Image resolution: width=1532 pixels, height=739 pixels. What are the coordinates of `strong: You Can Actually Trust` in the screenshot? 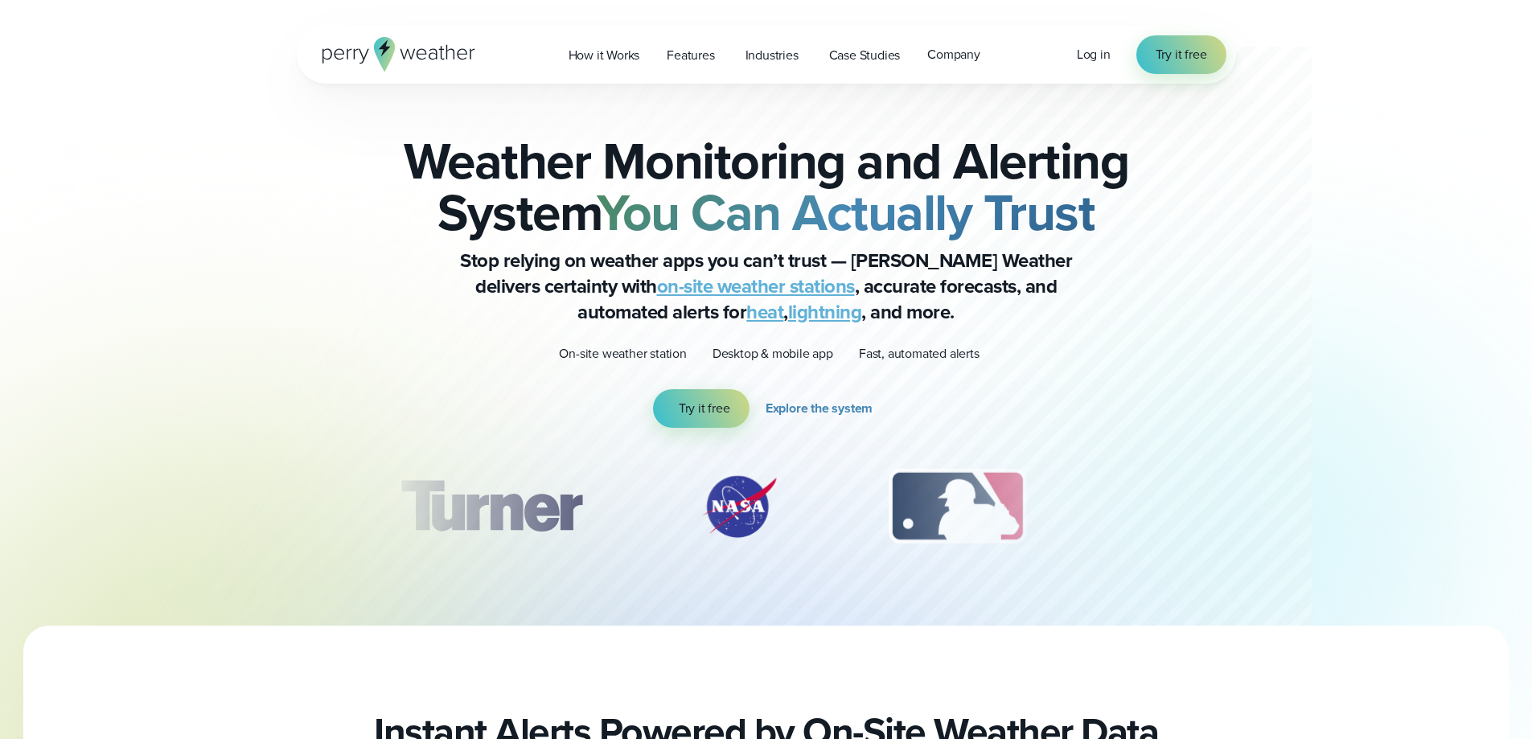 It's located at (845, 212).